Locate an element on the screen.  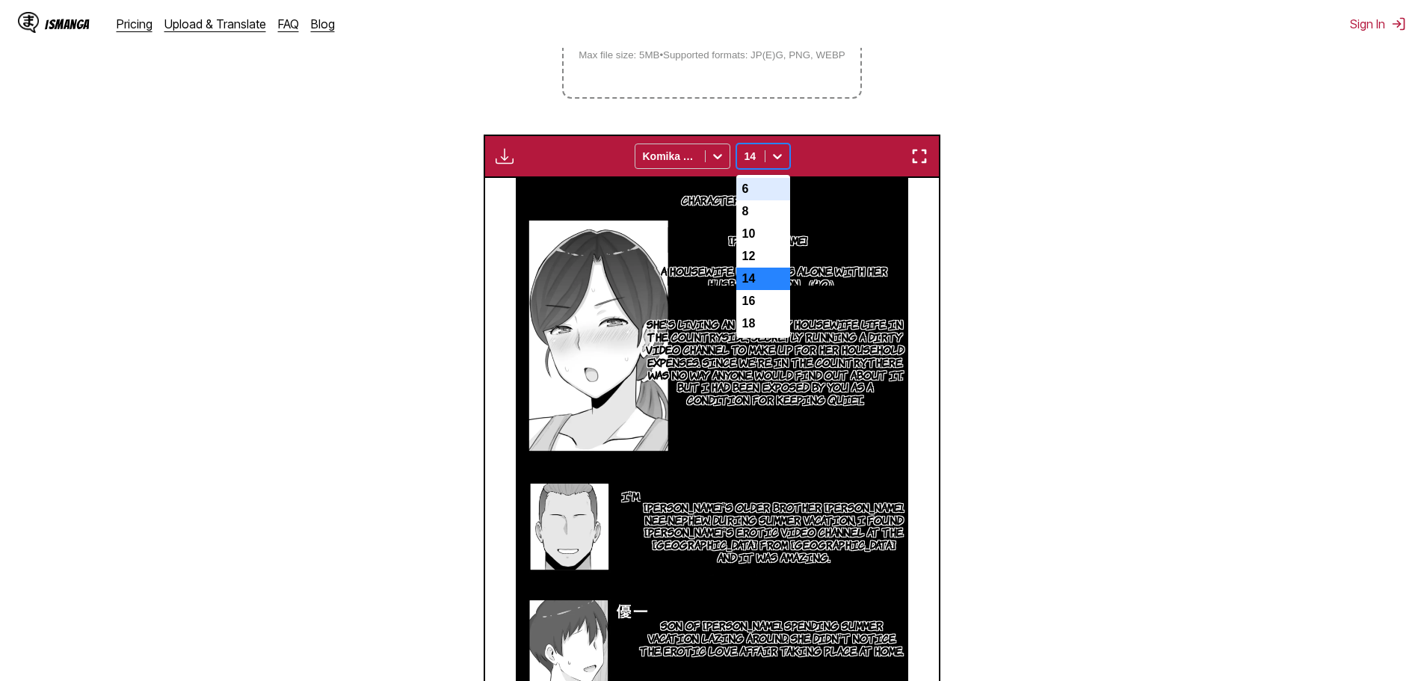
div: 8 is located at coordinates (763, 212).